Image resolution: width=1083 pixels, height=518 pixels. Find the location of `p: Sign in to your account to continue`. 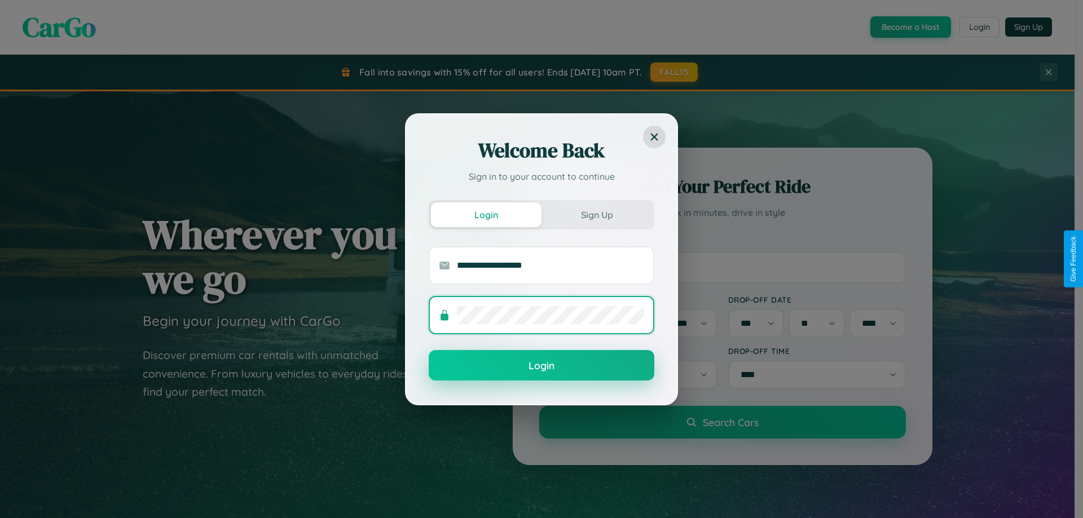

p: Sign in to your account to continue is located at coordinates (542, 177).